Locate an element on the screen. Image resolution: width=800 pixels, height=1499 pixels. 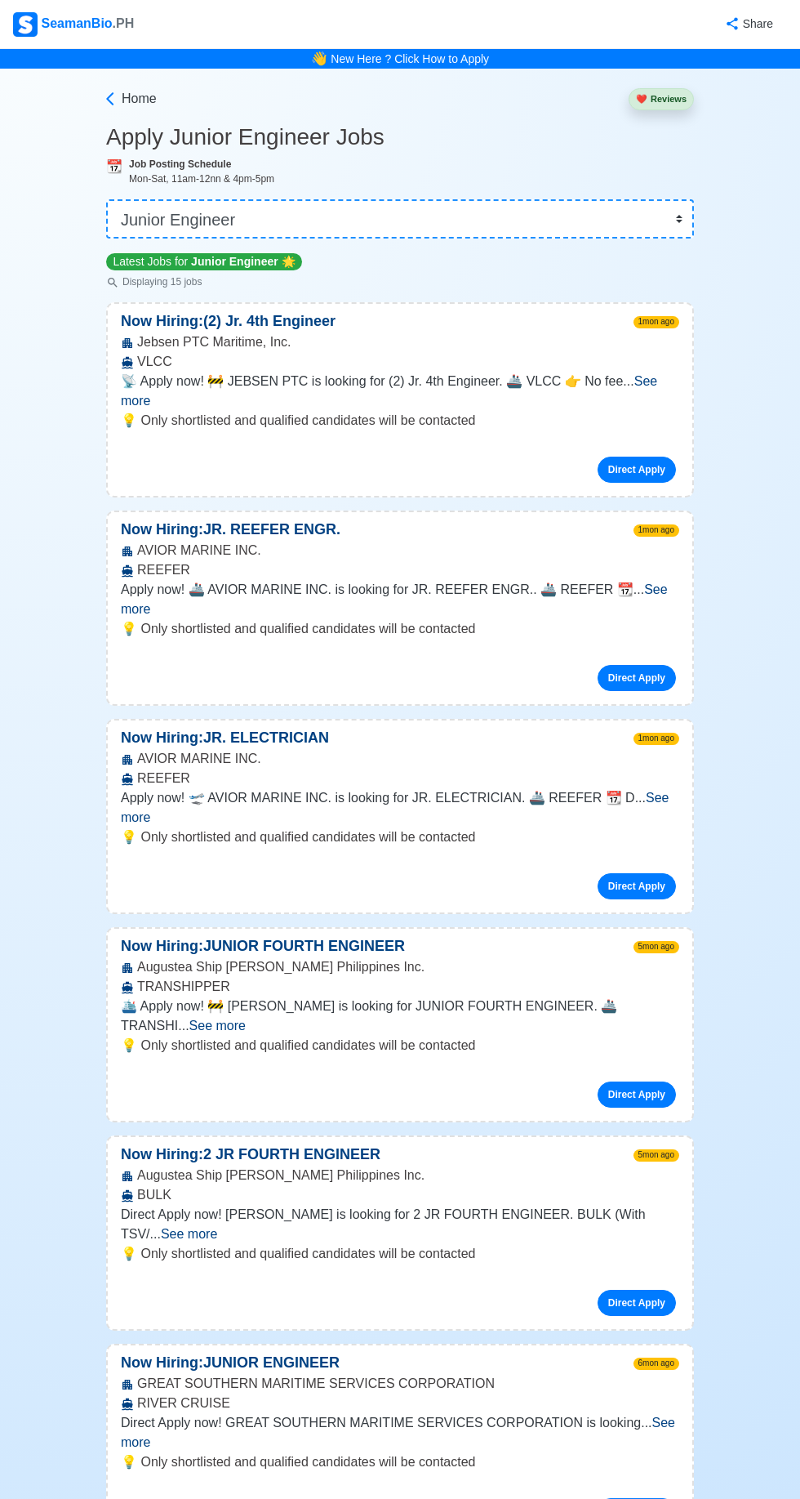
span: Apply now! 🚢 AVIOR MARINE INC. is looking for JR. REEFER ENGR.. 🚢 REEFER 📆 is located at coordinates (377, 589).